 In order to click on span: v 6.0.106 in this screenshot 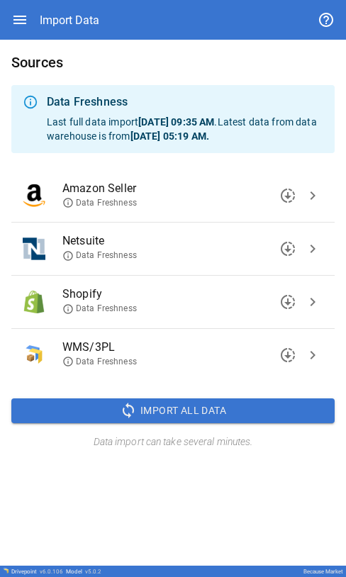, I will do `click(51, 572)`.